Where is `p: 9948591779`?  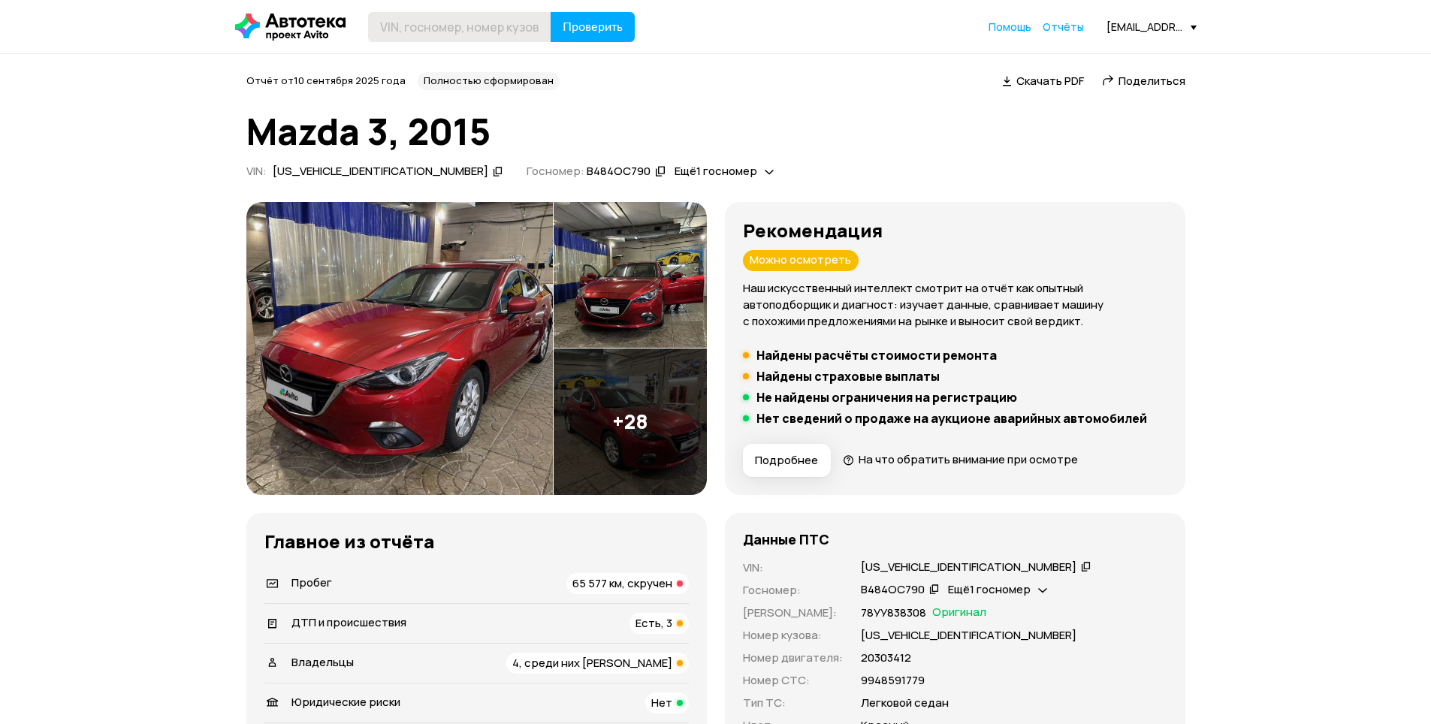
p: 9948591779 is located at coordinates (893, 681).